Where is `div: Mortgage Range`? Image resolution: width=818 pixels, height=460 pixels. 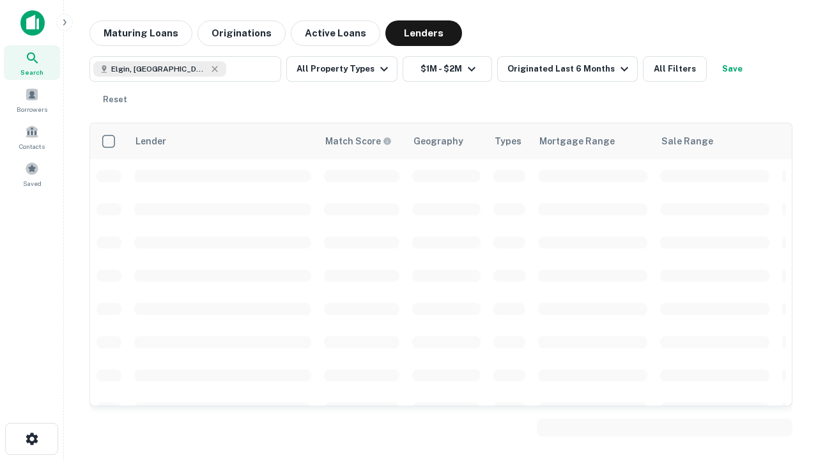
div: Mortgage Range is located at coordinates (577, 141).